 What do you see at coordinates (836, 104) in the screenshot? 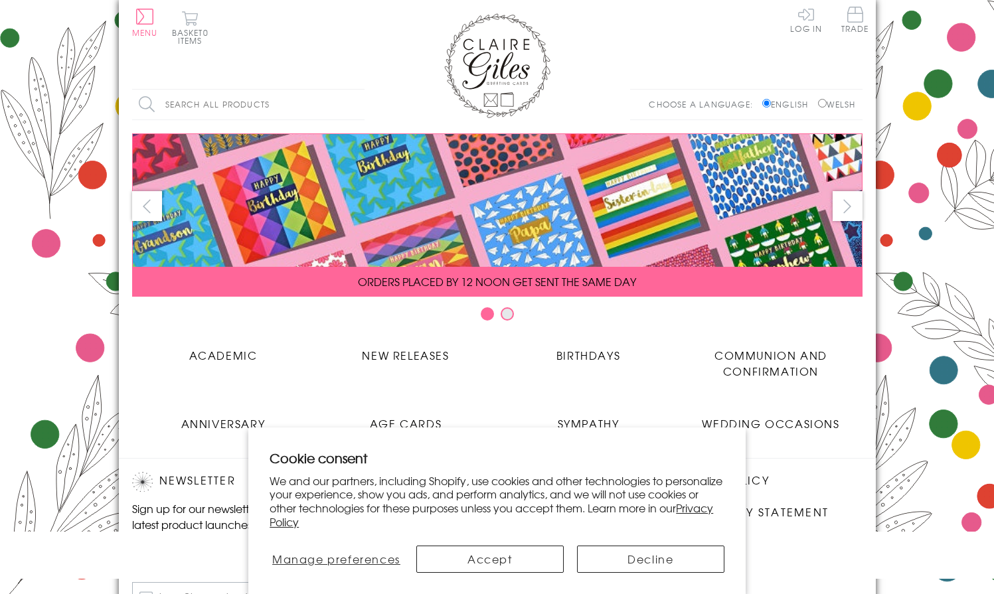
I see `label: Welsh` at bounding box center [836, 104].